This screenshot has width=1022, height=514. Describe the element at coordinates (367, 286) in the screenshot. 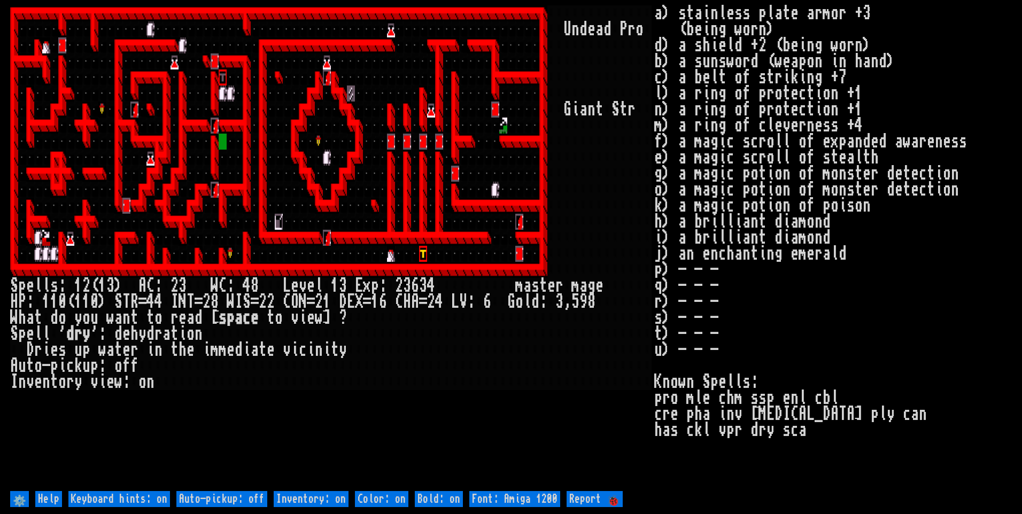

I see `div: x` at that location.